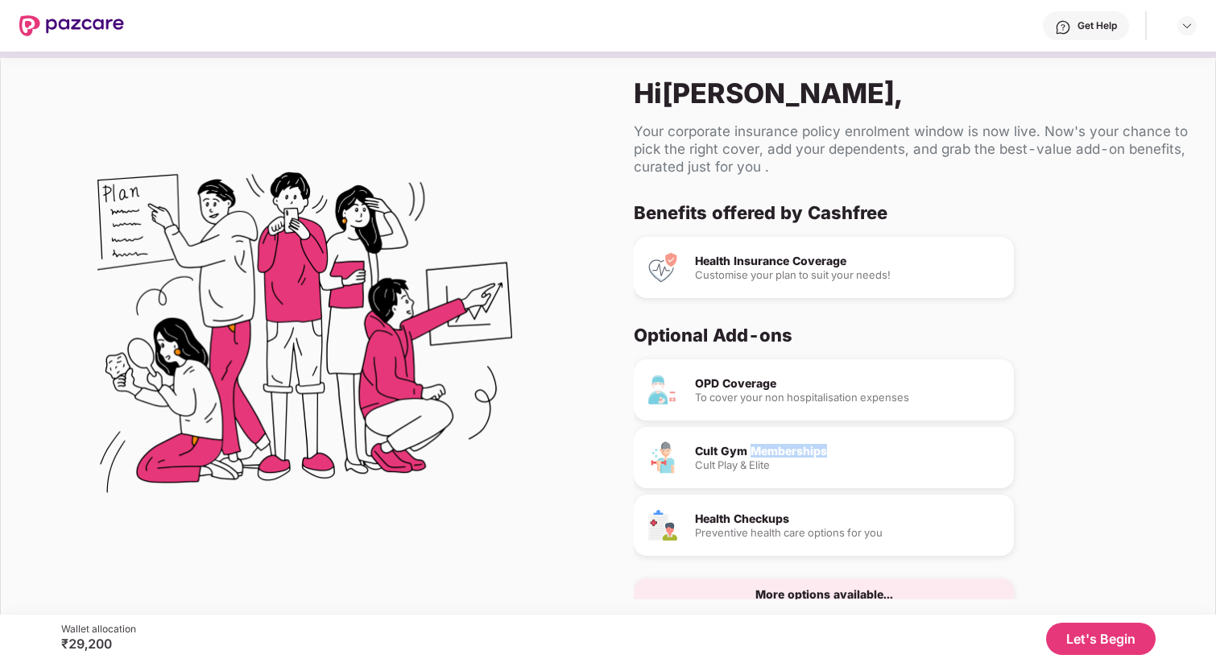 The height and width of the screenshot is (663, 1216). What do you see at coordinates (98, 643) in the screenshot?
I see `div: ₹29,200` at bounding box center [98, 643].